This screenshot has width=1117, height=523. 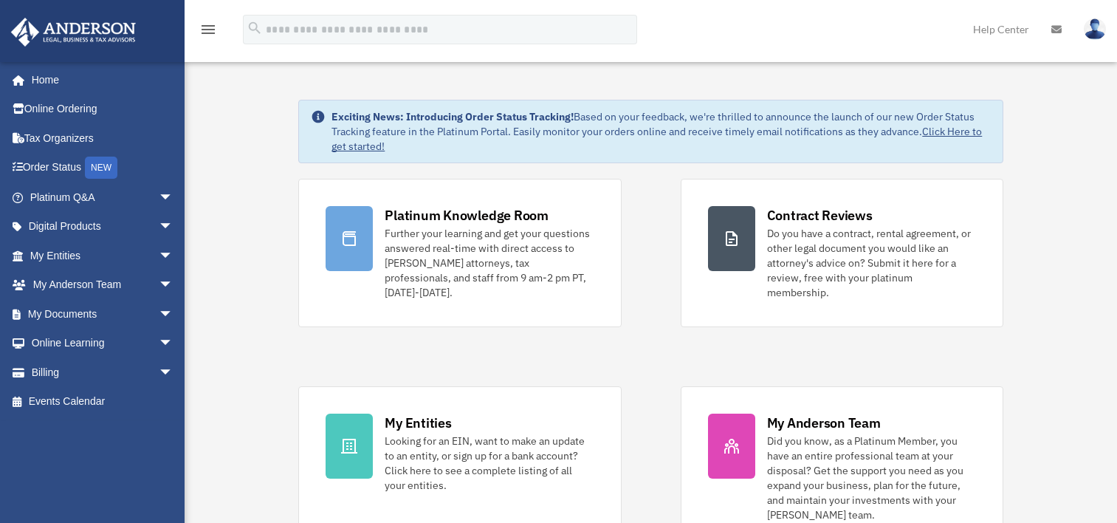 I want to click on a: Home, so click(x=99, y=80).